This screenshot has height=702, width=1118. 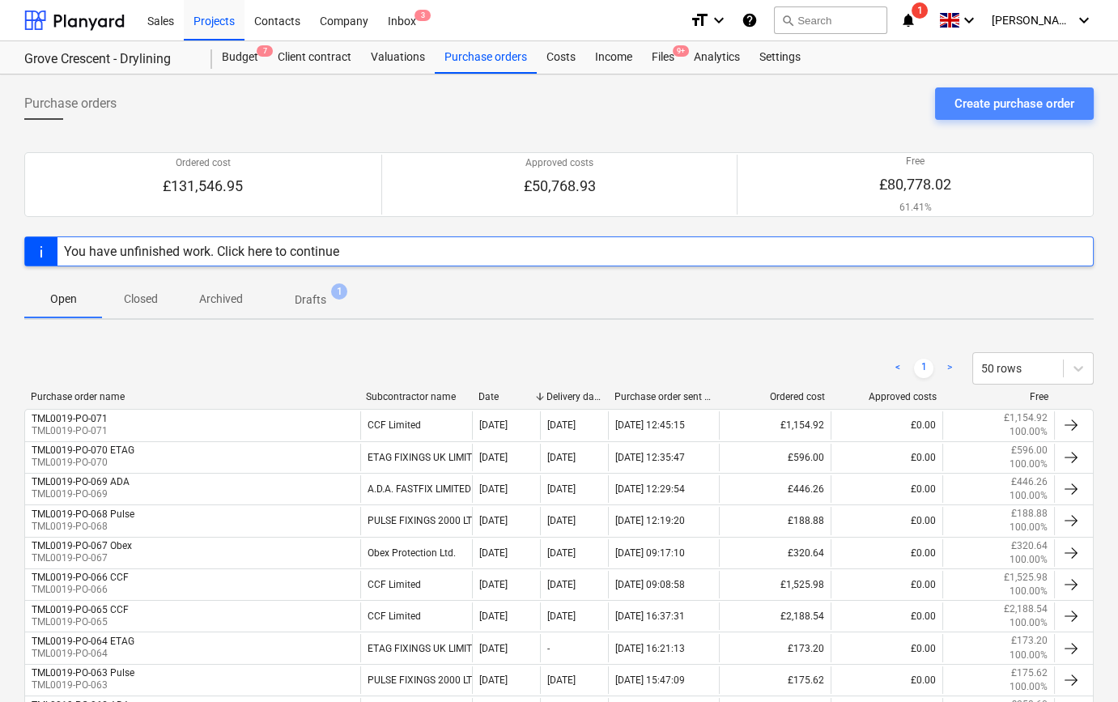 What do you see at coordinates (664, 397) in the screenshot?
I see `div: Purchase order sent date` at bounding box center [664, 397].